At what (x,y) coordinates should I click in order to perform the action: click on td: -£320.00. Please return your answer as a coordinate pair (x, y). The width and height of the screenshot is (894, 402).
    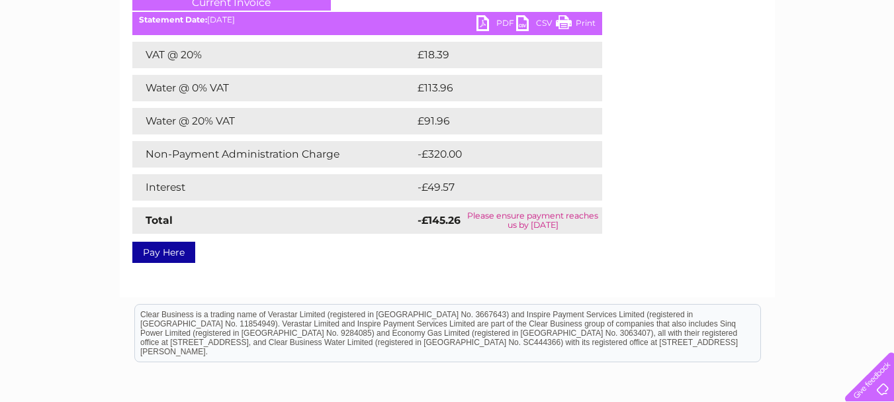
    Looking at the image, I should click on (497, 154).